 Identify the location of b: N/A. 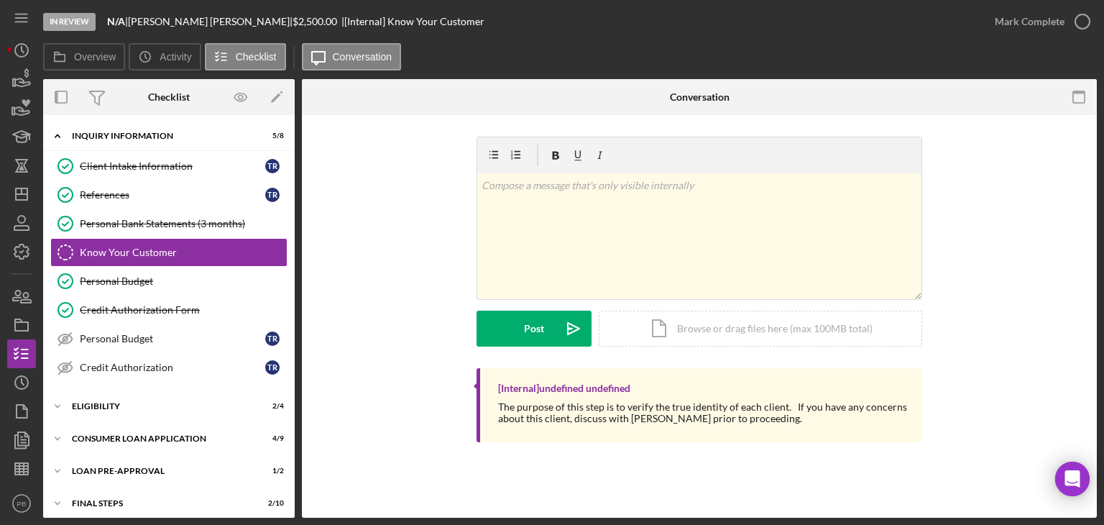
(116, 21).